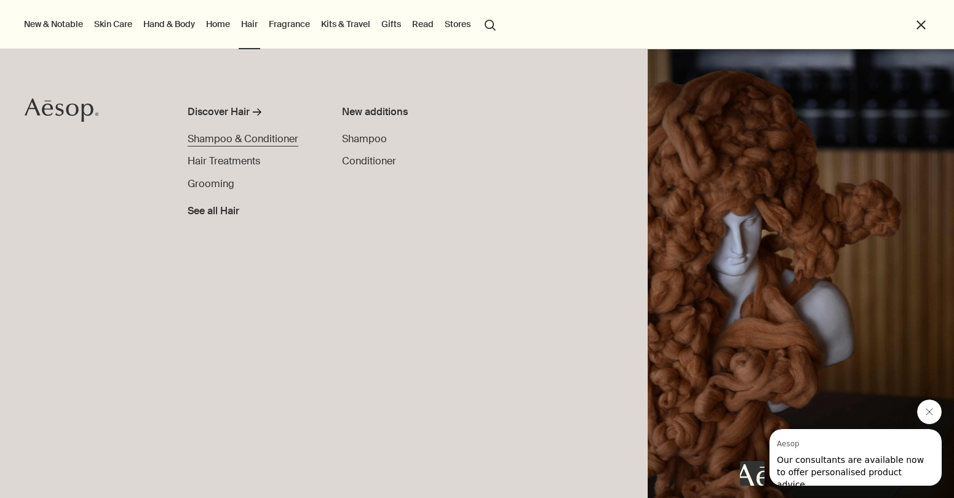 The height and width of the screenshot is (498, 954). Describe the element at coordinates (224, 161) in the screenshot. I see `span: Hair Treatments` at that location.